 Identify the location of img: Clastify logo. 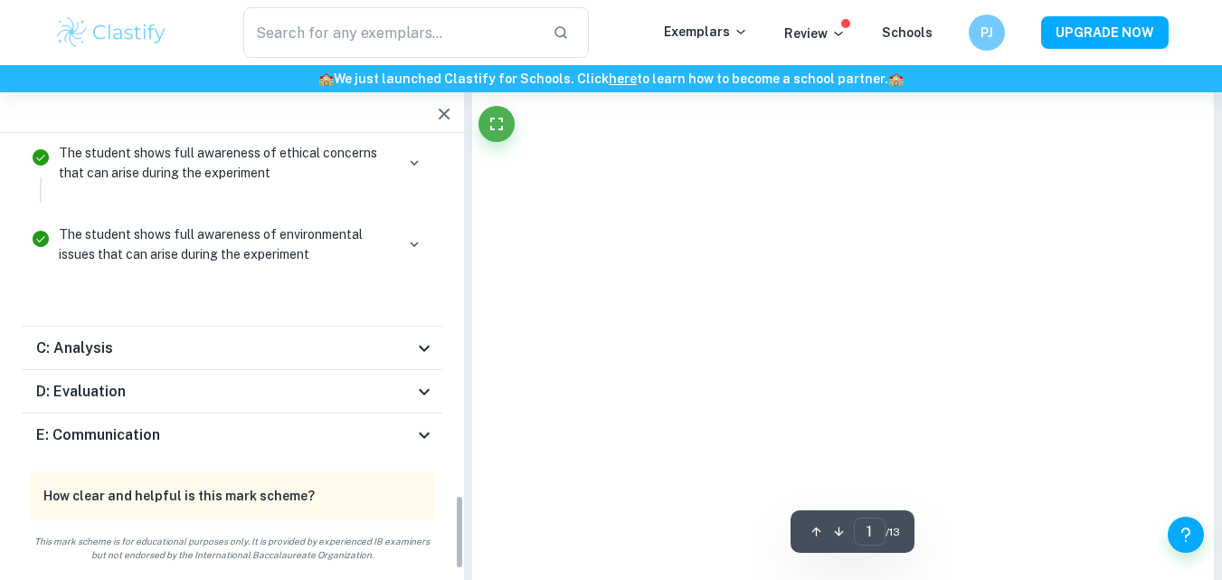
(111, 33).